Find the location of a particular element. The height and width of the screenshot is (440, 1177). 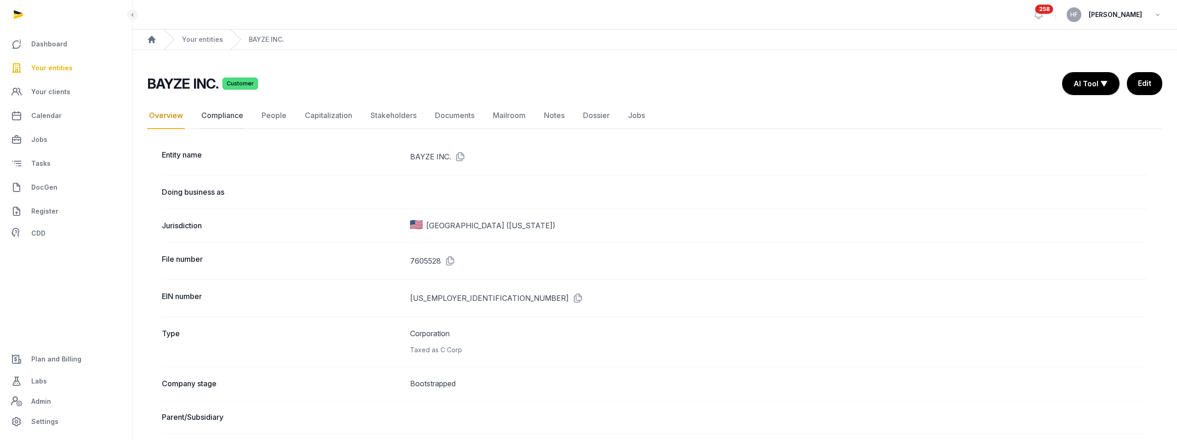

span: 258 is located at coordinates (1044, 9).